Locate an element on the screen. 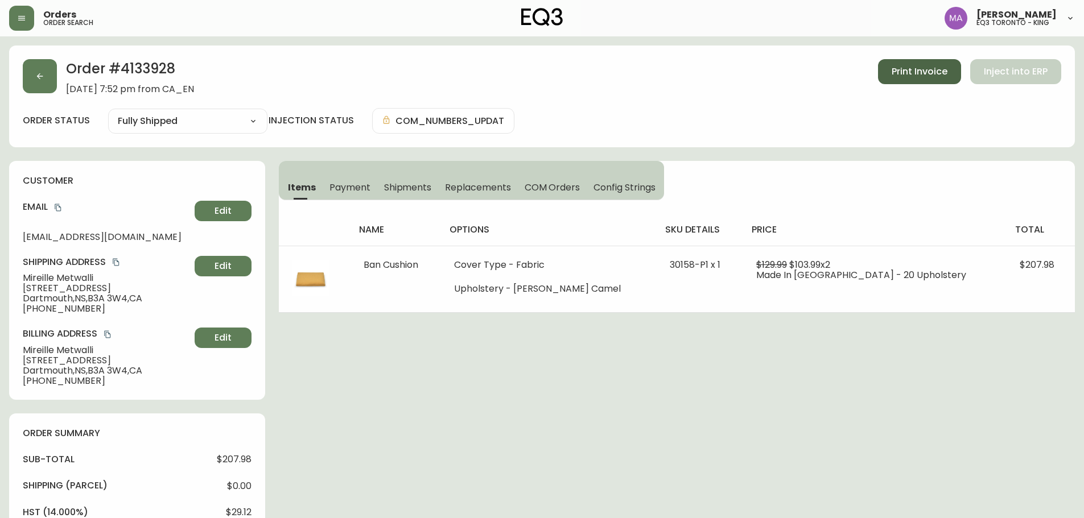  h4: injection status is located at coordinates (311, 121).